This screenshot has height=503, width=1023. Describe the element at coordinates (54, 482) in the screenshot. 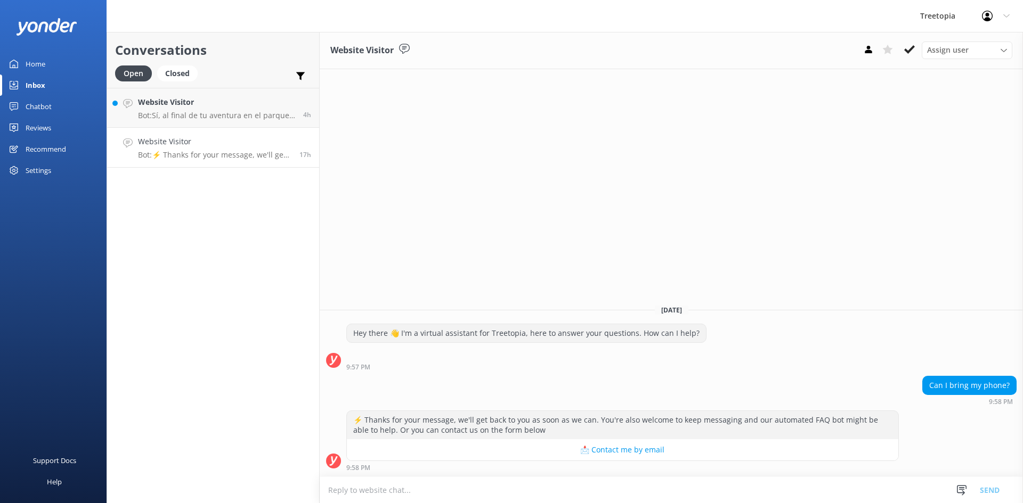

I see `div: Help` at that location.